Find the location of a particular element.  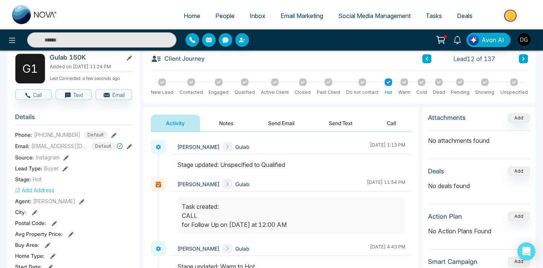

a: People is located at coordinates (225, 16).